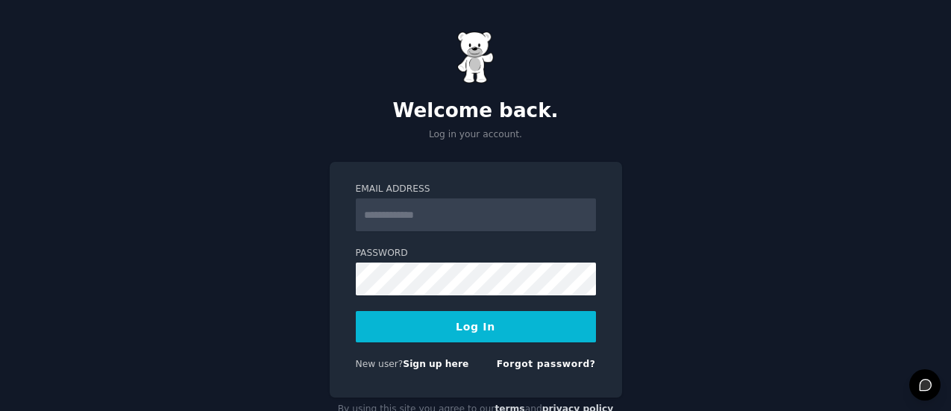 Image resolution: width=951 pixels, height=411 pixels. Describe the element at coordinates (476, 57) in the screenshot. I see `img: Gummy Bear` at that location.